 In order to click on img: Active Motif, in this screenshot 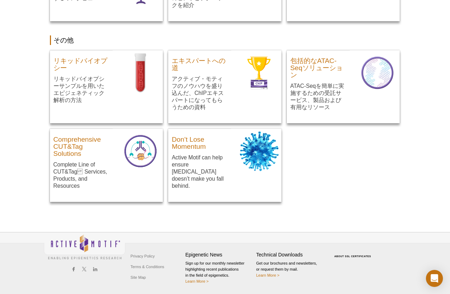, I will do `click(85, 246)`.